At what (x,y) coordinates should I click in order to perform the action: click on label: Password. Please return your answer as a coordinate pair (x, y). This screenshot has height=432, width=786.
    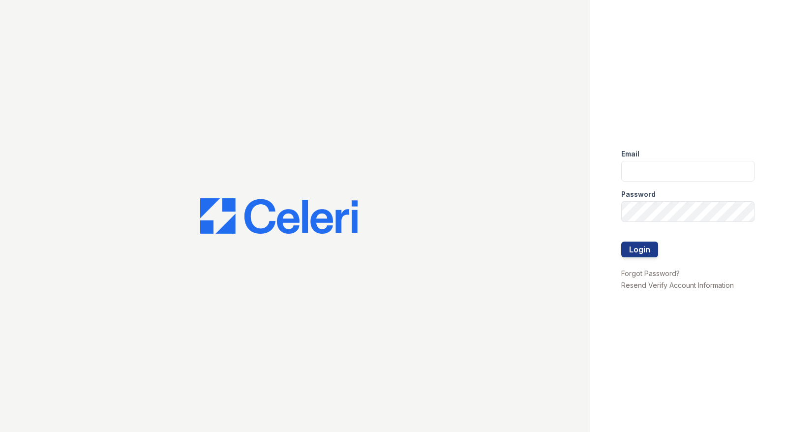
    Looking at the image, I should click on (638, 194).